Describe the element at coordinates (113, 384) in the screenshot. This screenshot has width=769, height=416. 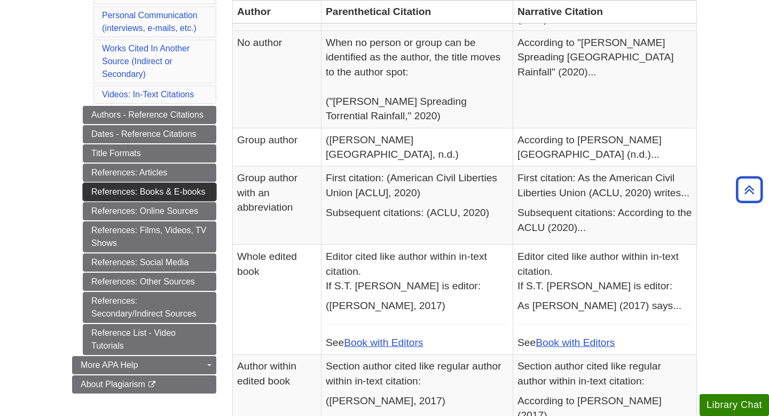
I see `span: About Plagiarism` at that location.